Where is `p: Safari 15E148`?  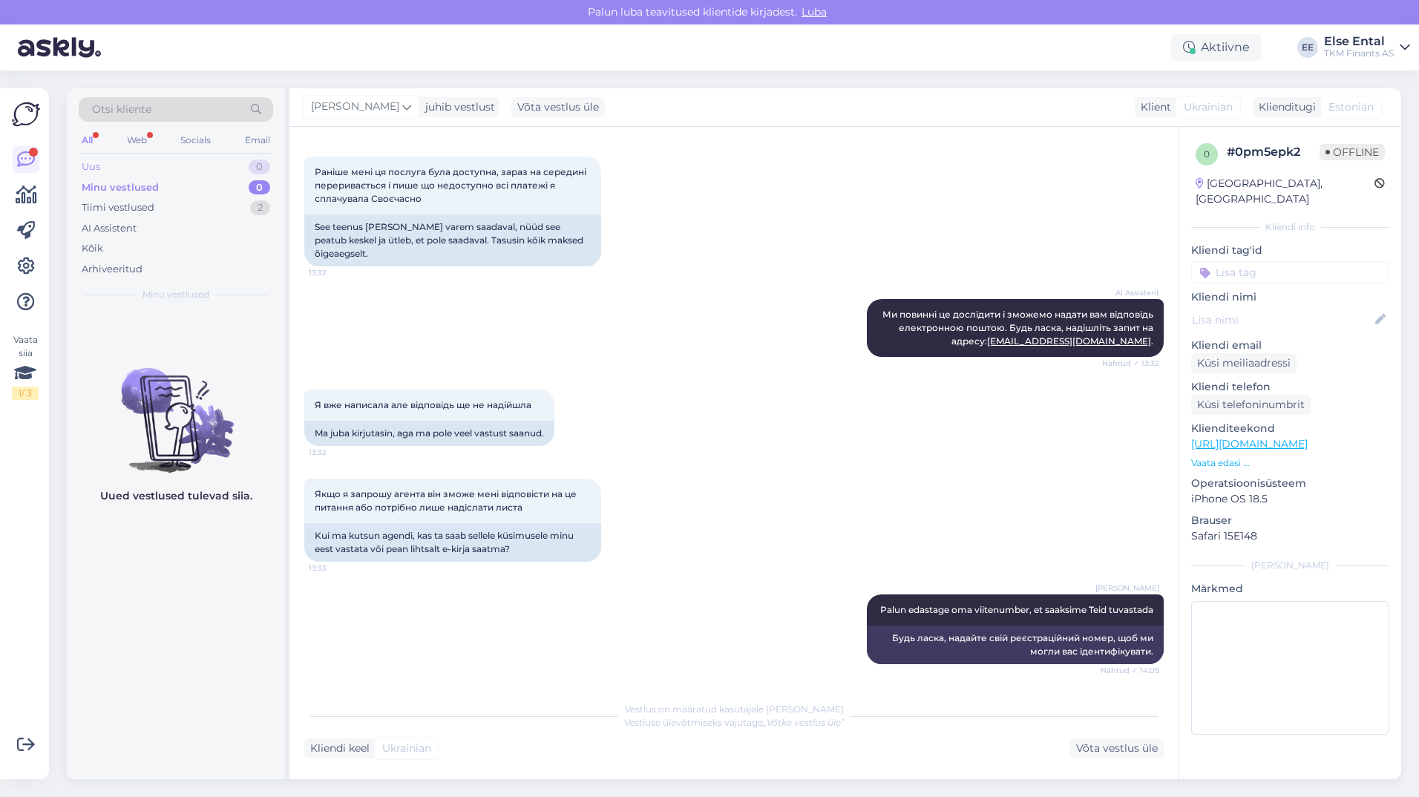 p: Safari 15E148 is located at coordinates (1290, 536).